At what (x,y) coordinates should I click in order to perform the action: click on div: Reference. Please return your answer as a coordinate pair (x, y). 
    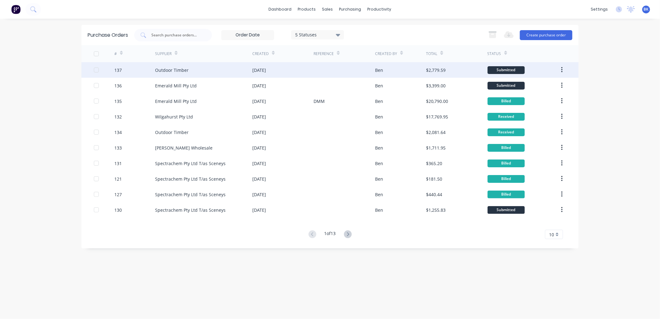
    Looking at the image, I should click on (323, 54).